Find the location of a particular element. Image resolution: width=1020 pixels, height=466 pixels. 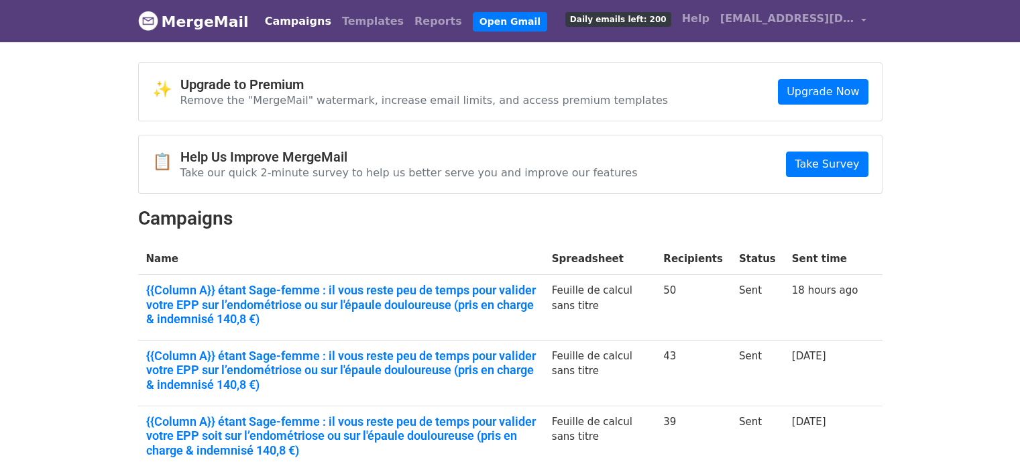

a: {{Column A}} étant Sage-femme : il vous reste peu de temps pour valider votre EPP soit sur l’endo... is located at coordinates (341, 436).